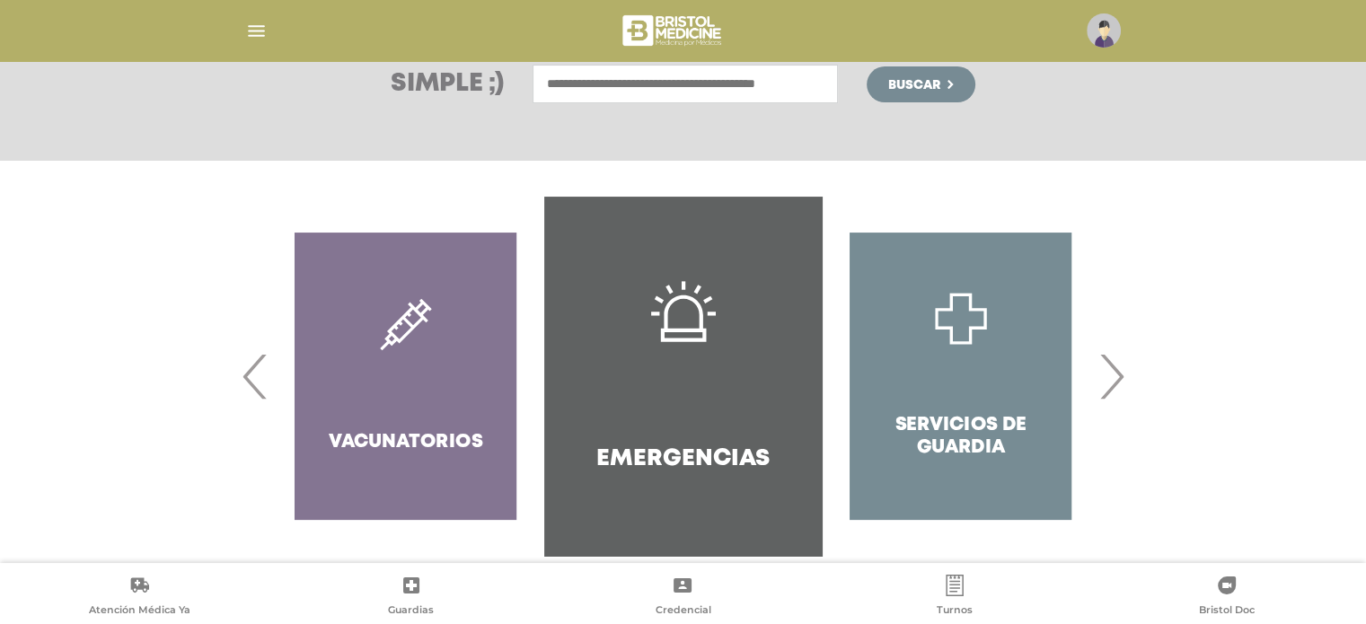 Image resolution: width=1366 pixels, height=624 pixels. I want to click on img: Cober_menu-lines-white.svg, so click(256, 31).